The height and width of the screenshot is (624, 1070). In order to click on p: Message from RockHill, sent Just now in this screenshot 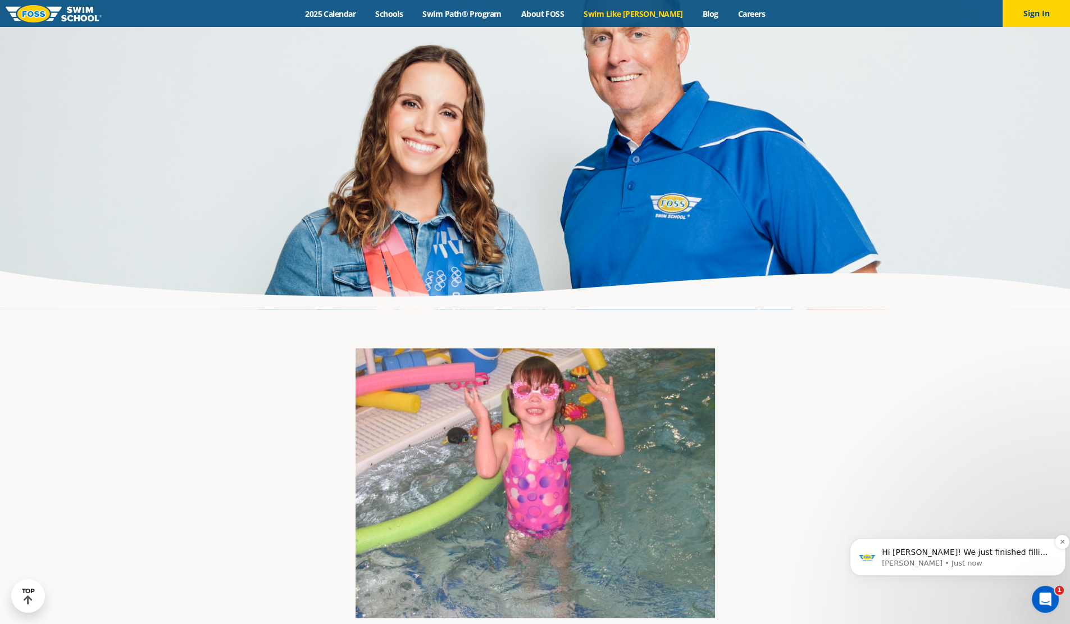, I will do `click(121, 48)`.